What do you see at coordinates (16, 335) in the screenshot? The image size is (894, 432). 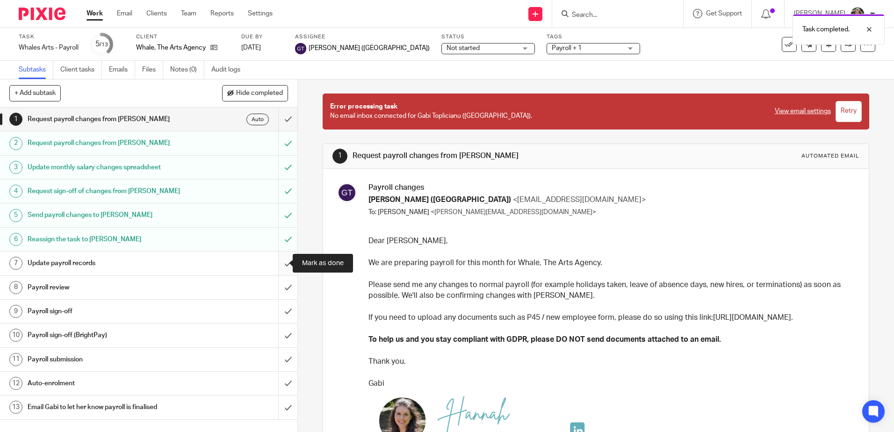 I see `div: 10` at bounding box center [16, 335].